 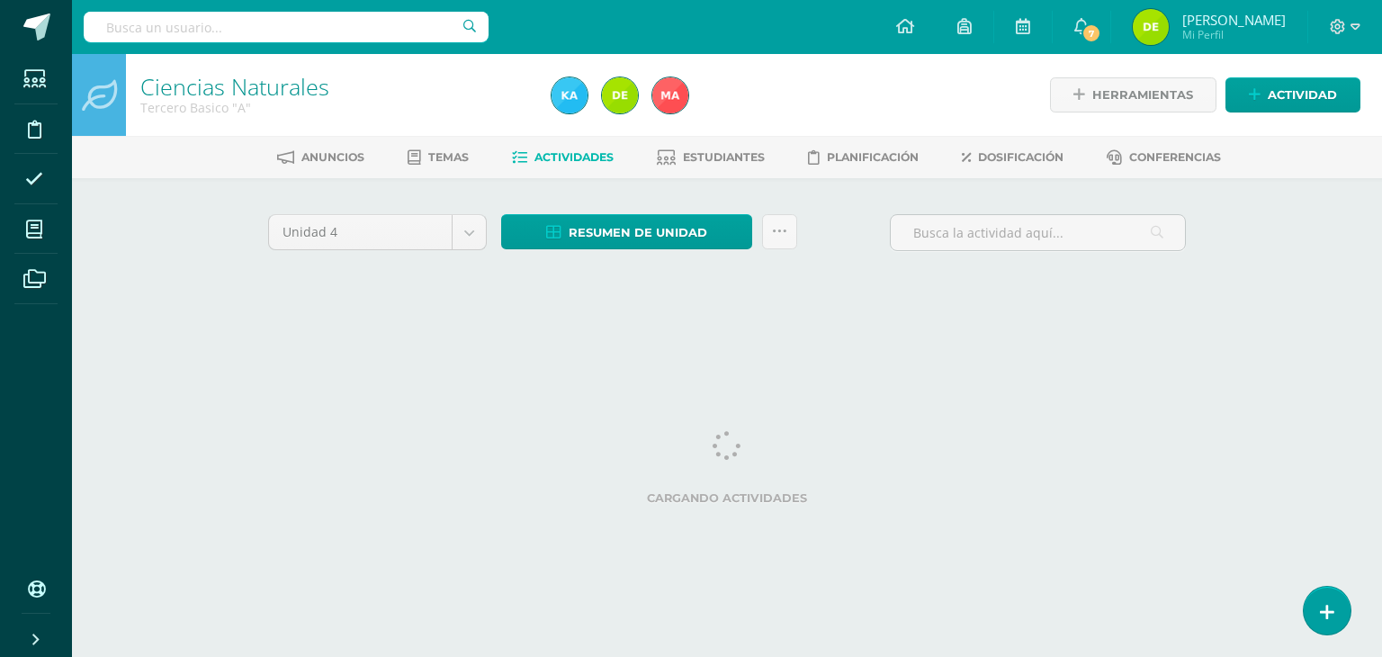 What do you see at coordinates (438, 157) in the screenshot?
I see `a: Temas` at bounding box center [438, 157].